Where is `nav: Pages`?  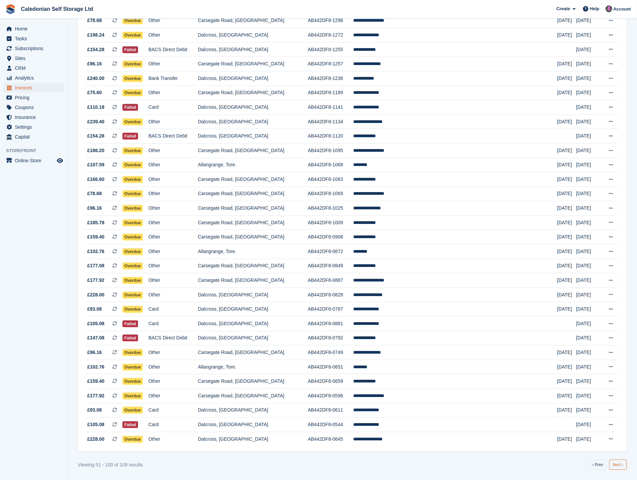 nav: Pages is located at coordinates (608, 464).